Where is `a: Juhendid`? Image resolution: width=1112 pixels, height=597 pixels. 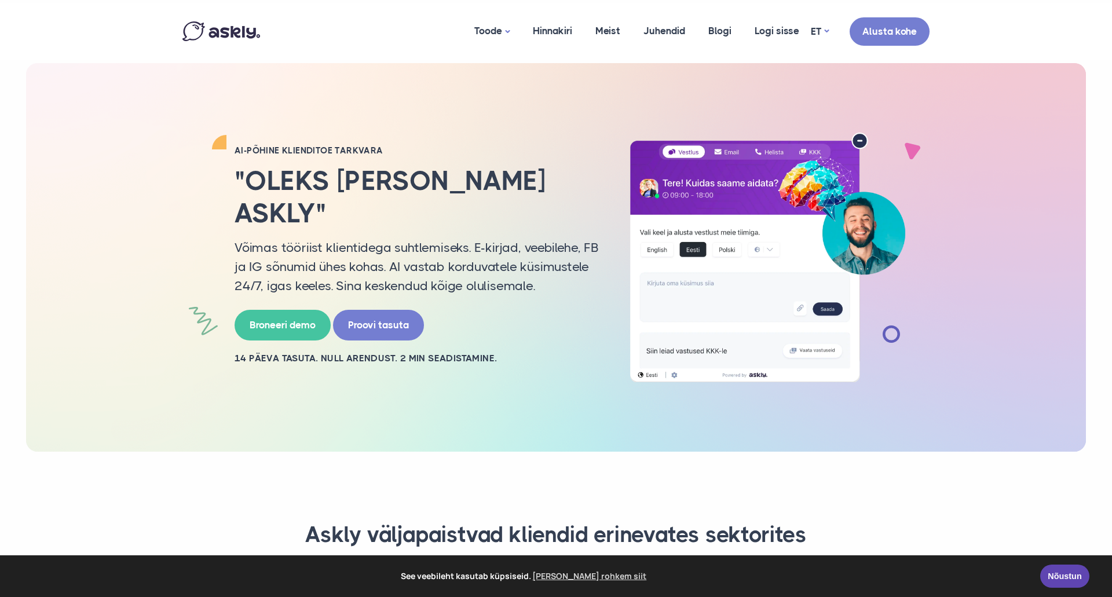
a: Juhendid is located at coordinates (664, 31).